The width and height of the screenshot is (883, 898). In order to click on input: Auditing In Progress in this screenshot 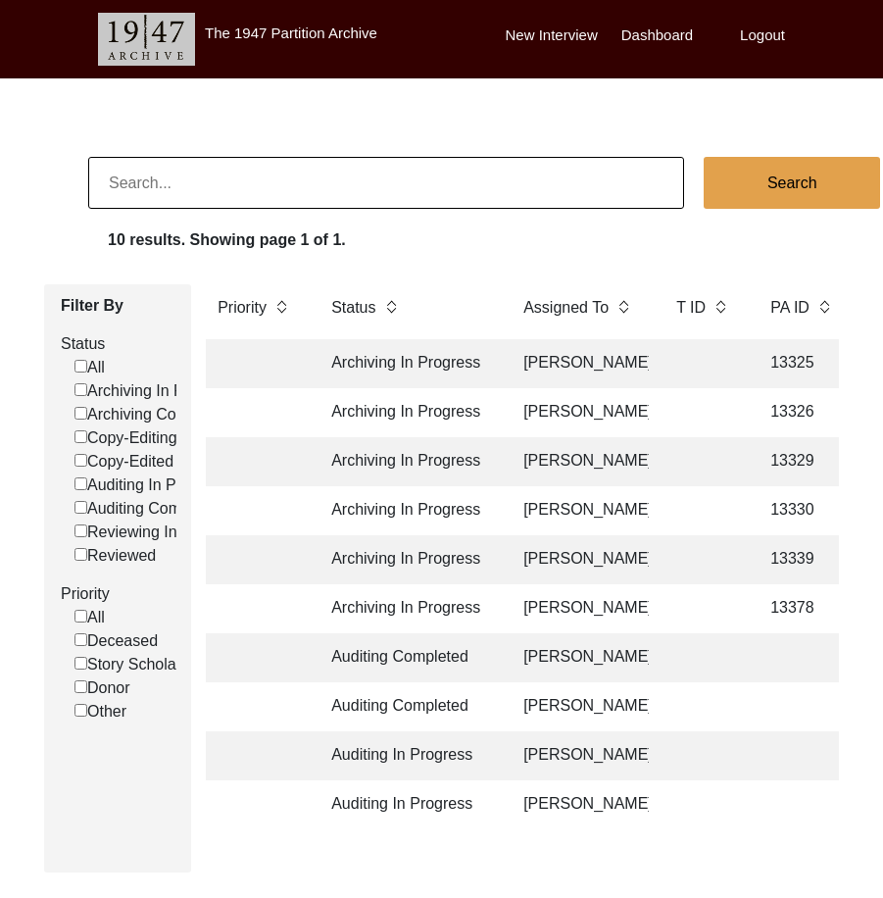, I will do `click(80, 483)`.